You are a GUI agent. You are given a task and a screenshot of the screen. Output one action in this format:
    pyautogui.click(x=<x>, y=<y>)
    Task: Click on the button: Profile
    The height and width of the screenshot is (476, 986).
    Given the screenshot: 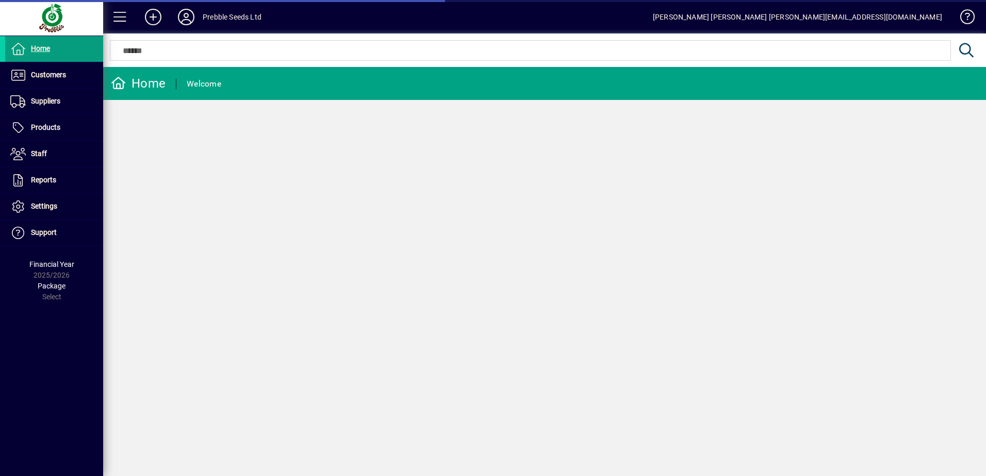 What is the action you would take?
    pyautogui.click(x=186, y=17)
    